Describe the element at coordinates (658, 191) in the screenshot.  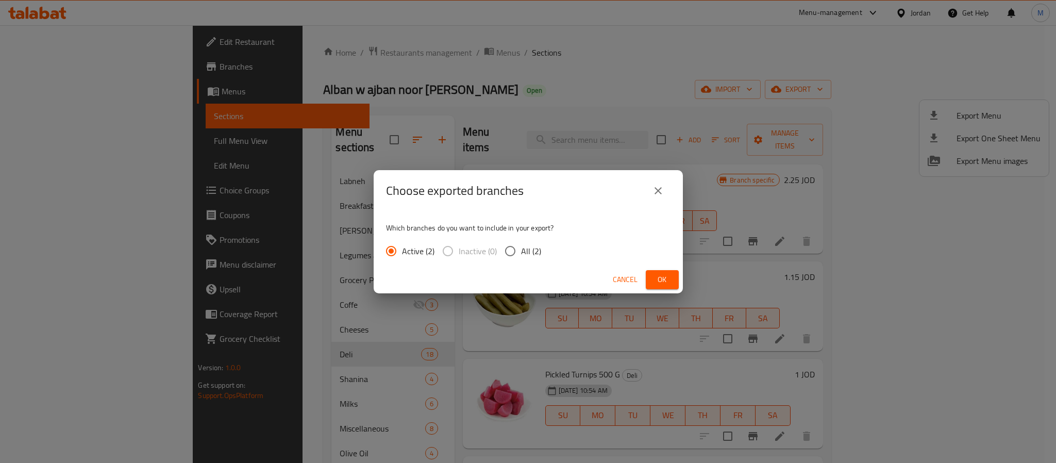
I see `button: close` at that location.